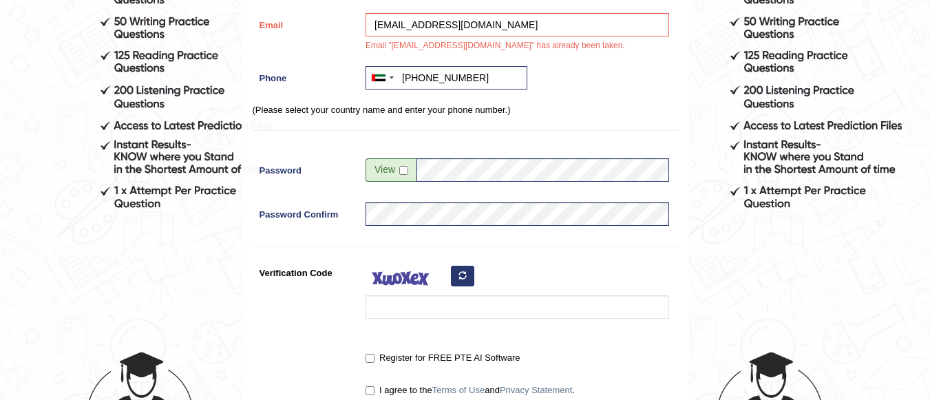 The height and width of the screenshot is (400, 930). I want to click on p: (Please select your country name and enter your phone number.), so click(466, 109).